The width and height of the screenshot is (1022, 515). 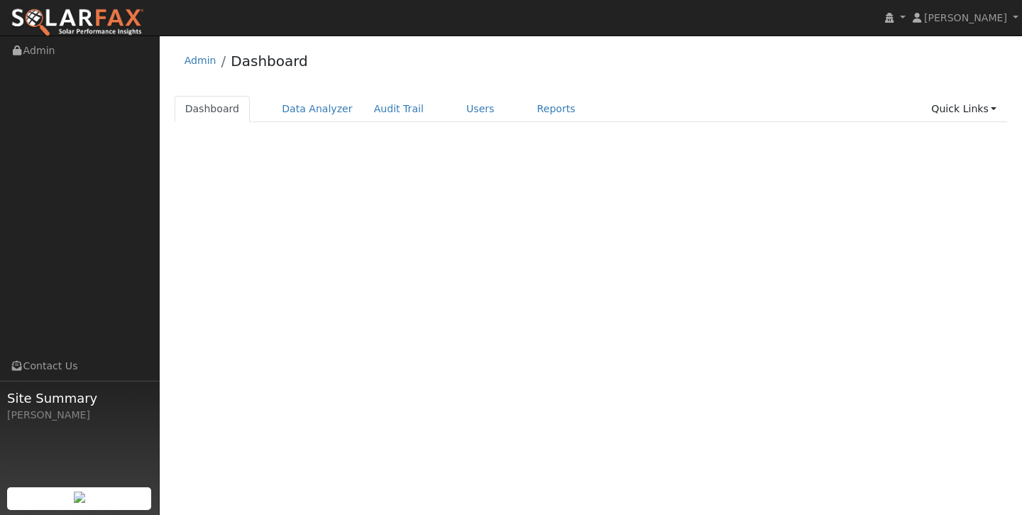 I want to click on a: Data Analyzer, so click(x=317, y=109).